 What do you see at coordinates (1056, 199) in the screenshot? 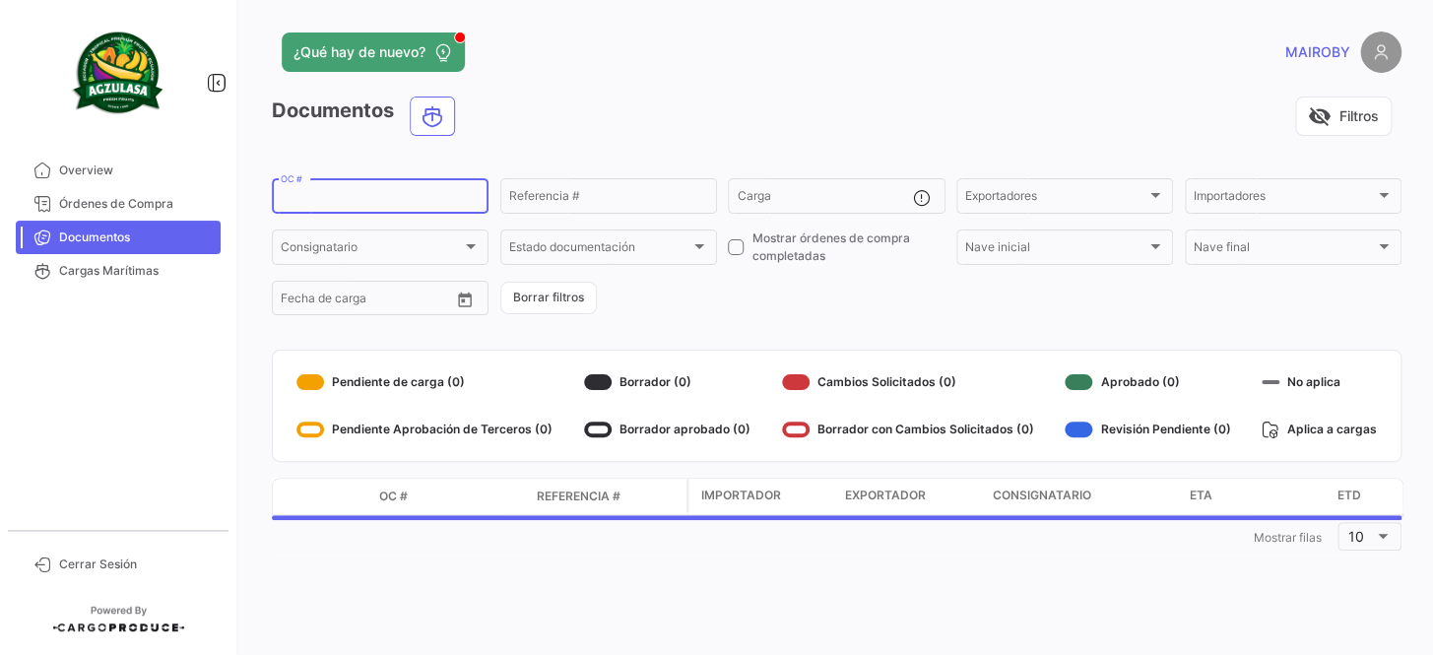
I see `span: Exportadores` at bounding box center [1056, 199].